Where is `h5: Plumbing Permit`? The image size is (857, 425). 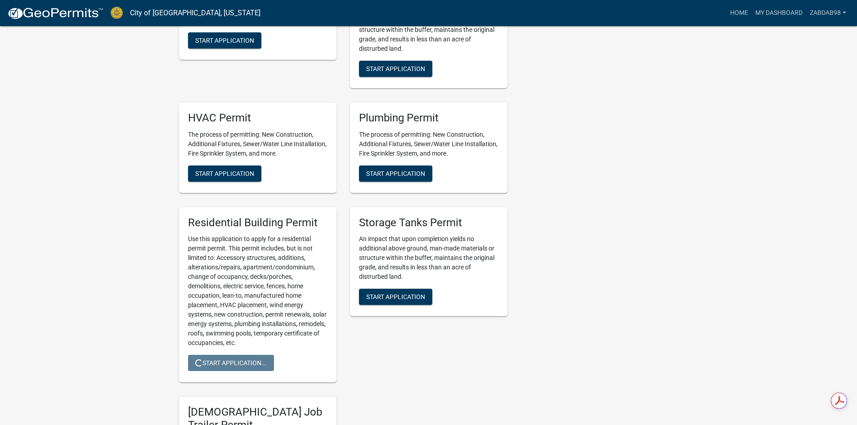
h5: Plumbing Permit is located at coordinates (429, 118).